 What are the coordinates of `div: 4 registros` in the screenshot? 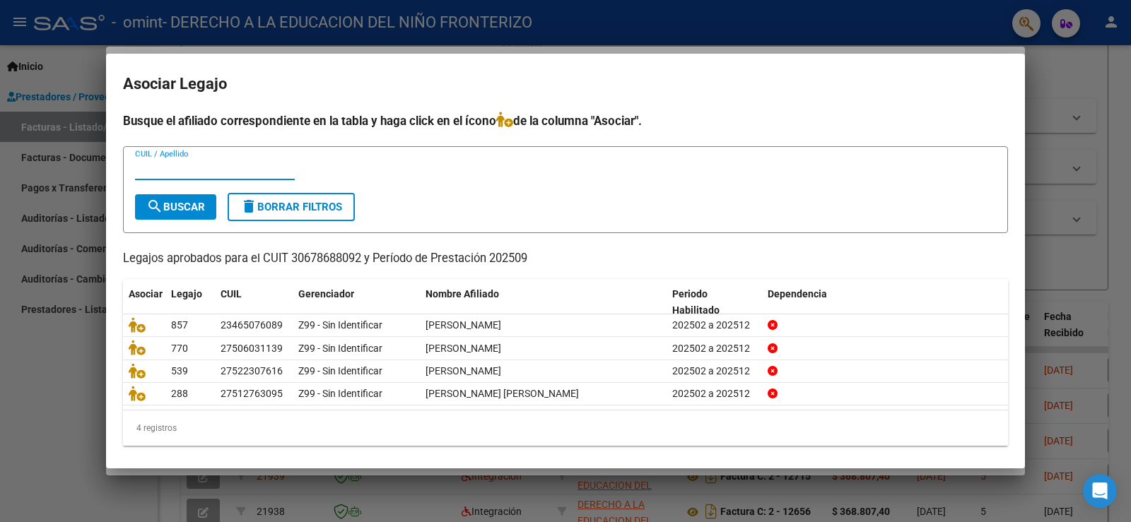 It's located at (565, 428).